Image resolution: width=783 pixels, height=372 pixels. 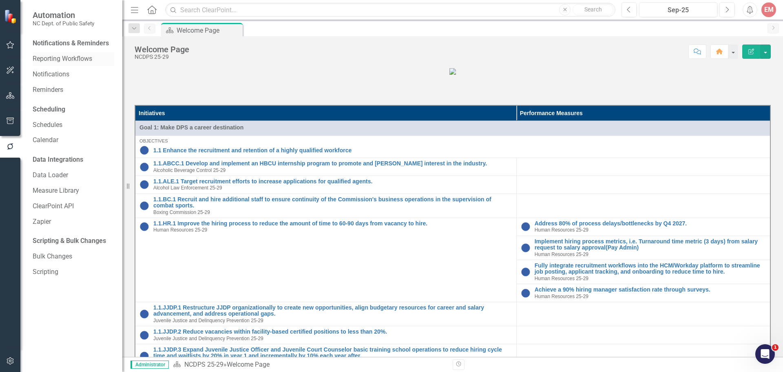 I want to click on a: 1.1.JJDP.2 Reduce vacancies within facility-based certified positions to less than 20%., so click(x=333, y=331).